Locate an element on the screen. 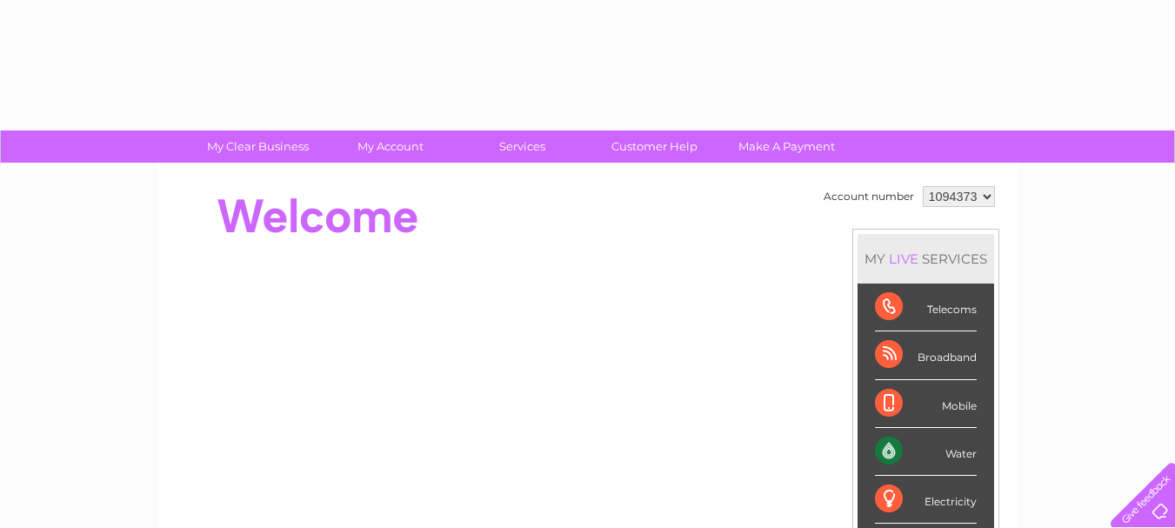  div: Electricity is located at coordinates (925, 499).